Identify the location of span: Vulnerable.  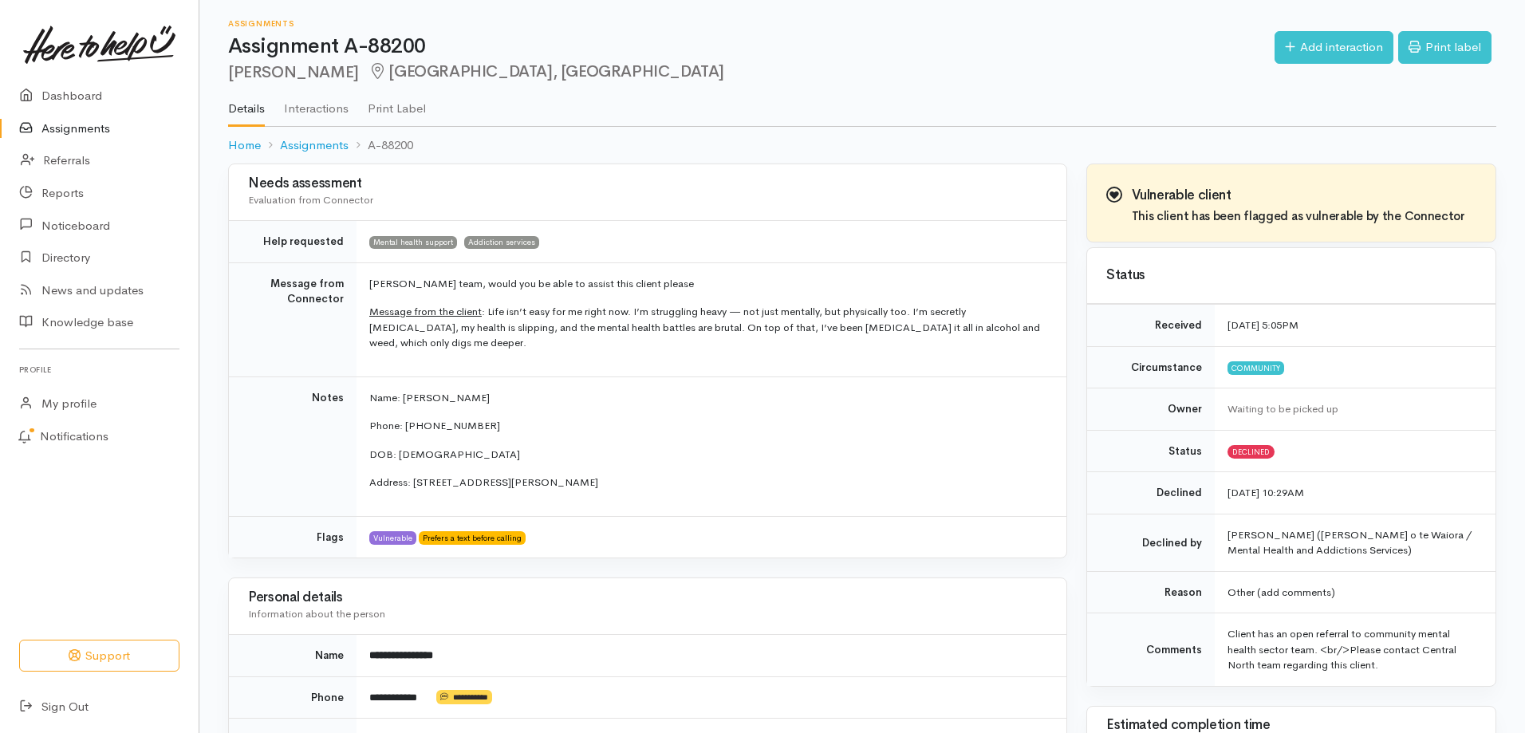
(392, 538).